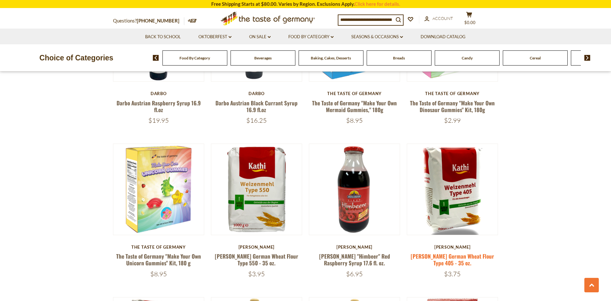  I want to click on a: Download Catalog, so click(443, 37).